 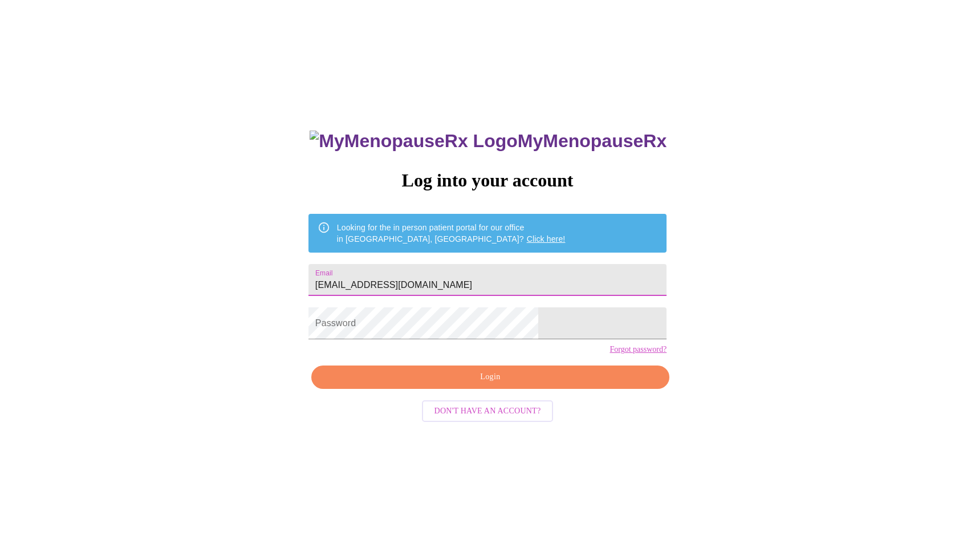 What do you see at coordinates (490, 377) in the screenshot?
I see `span: Login` at bounding box center [490, 377].